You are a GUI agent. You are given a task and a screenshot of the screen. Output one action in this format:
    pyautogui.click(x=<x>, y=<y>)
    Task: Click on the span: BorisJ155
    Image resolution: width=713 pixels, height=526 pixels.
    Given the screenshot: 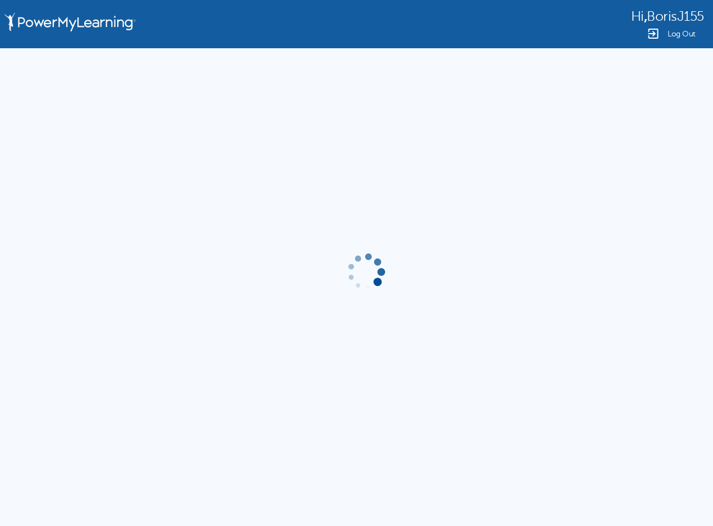 What is the action you would take?
    pyautogui.click(x=675, y=16)
    